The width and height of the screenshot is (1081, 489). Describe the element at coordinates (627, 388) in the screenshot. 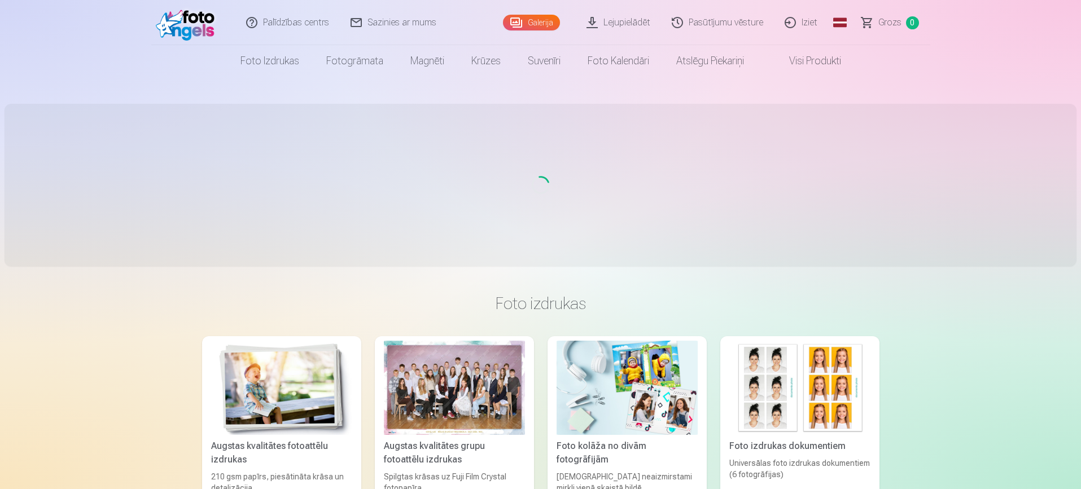

I see `img: Foto kolāža no divām fotogrāfijām` at that location.